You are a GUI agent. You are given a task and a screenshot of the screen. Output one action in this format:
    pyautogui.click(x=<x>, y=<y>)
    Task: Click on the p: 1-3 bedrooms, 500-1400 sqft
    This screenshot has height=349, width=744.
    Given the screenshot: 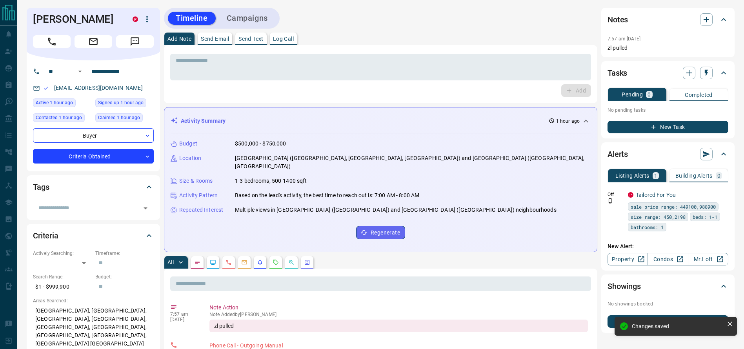 What is the action you would take?
    pyautogui.click(x=271, y=181)
    